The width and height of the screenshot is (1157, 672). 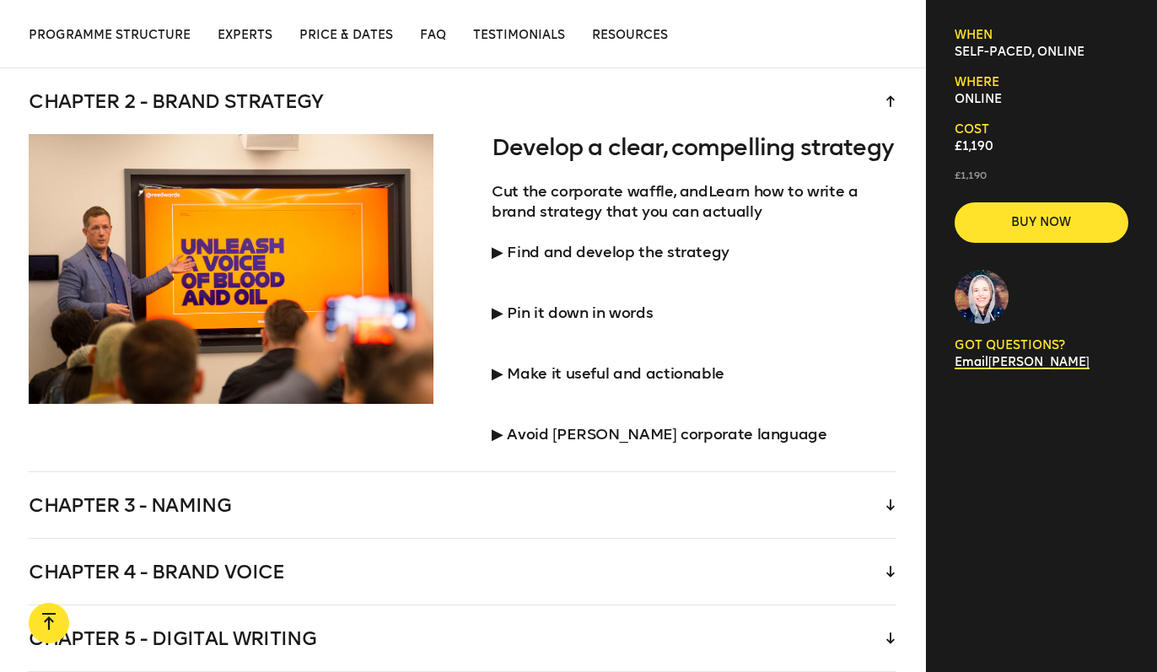 What do you see at coordinates (1042, 100) in the screenshot?
I see `p: Online` at bounding box center [1042, 100].